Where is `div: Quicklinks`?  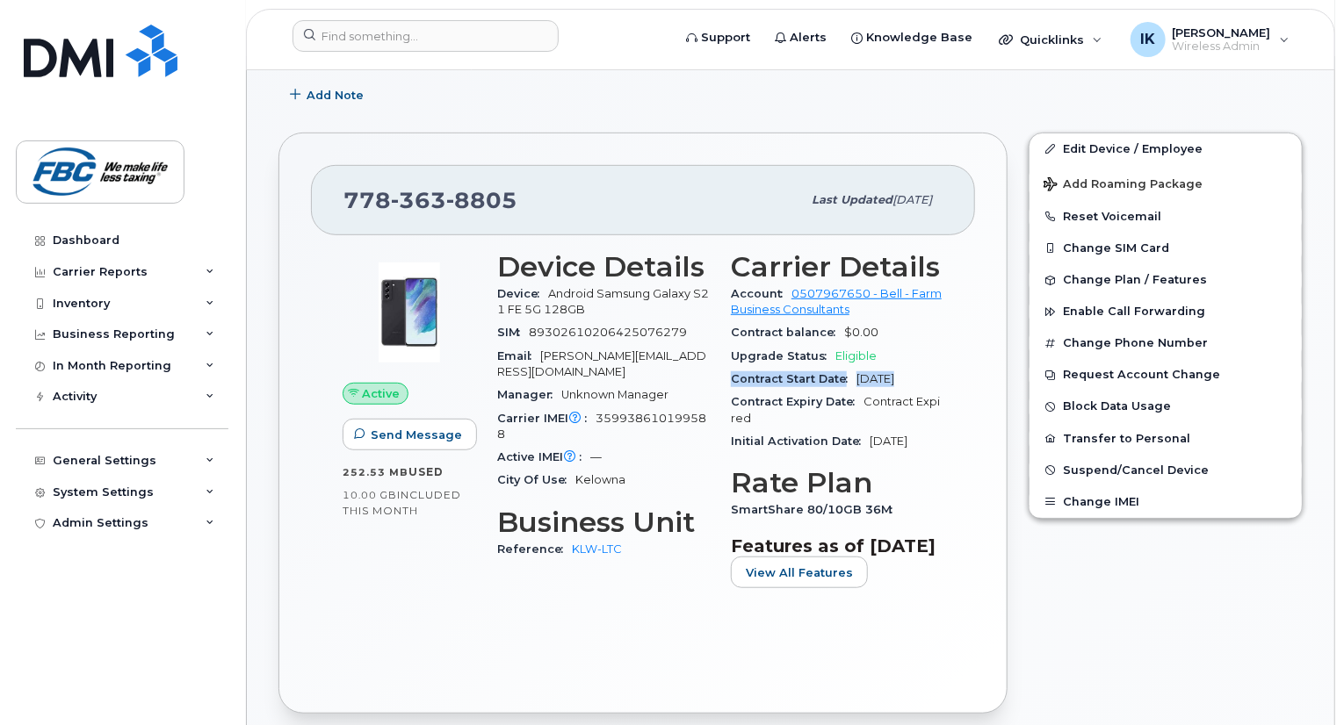
div: Quicklinks is located at coordinates (1050, 40).